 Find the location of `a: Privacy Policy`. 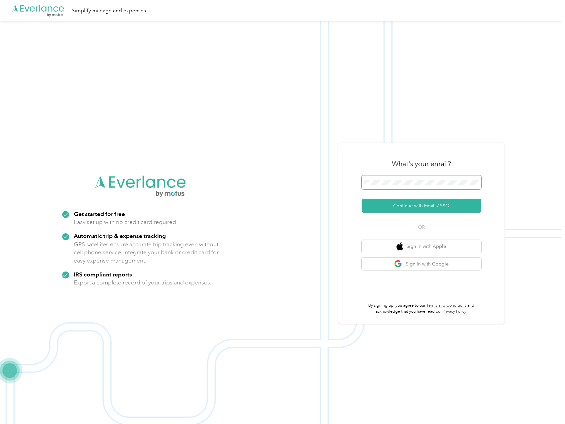

a: Privacy Policy is located at coordinates (455, 312).